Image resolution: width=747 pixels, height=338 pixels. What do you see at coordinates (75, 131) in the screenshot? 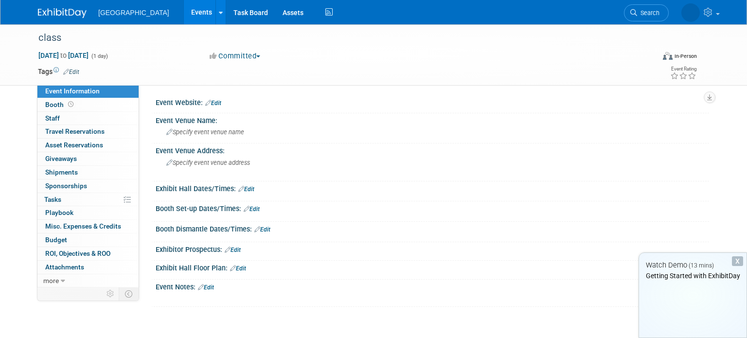
I see `span: Travel Reservations` at bounding box center [75, 131].